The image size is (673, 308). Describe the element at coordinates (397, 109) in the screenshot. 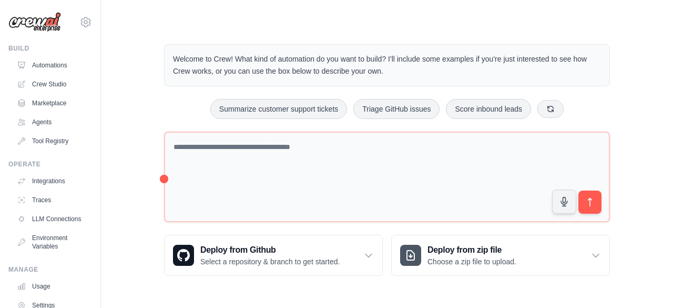

I see `button: Triage GitHub issues` at that location.